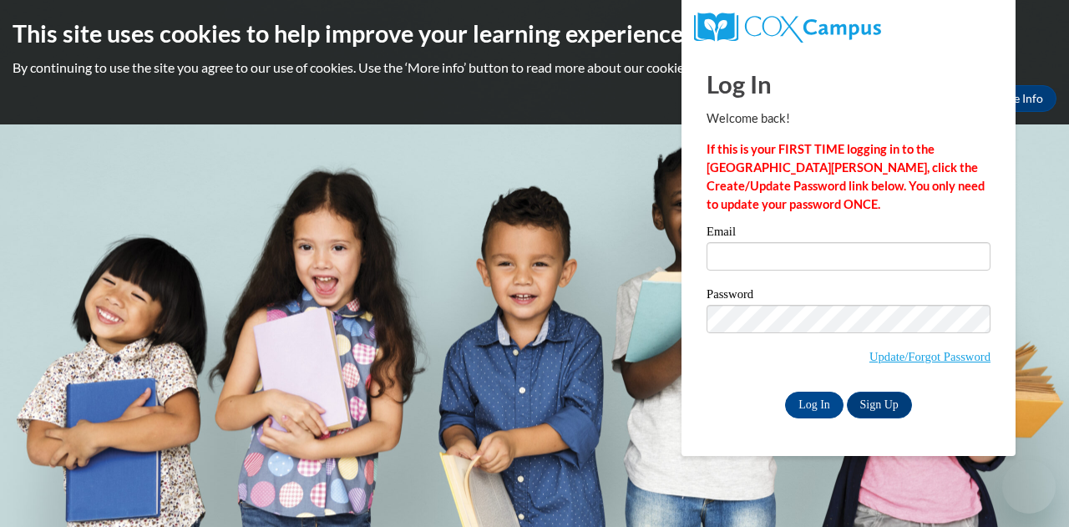 The width and height of the screenshot is (1069, 527). I want to click on input: Log In, so click(814, 405).